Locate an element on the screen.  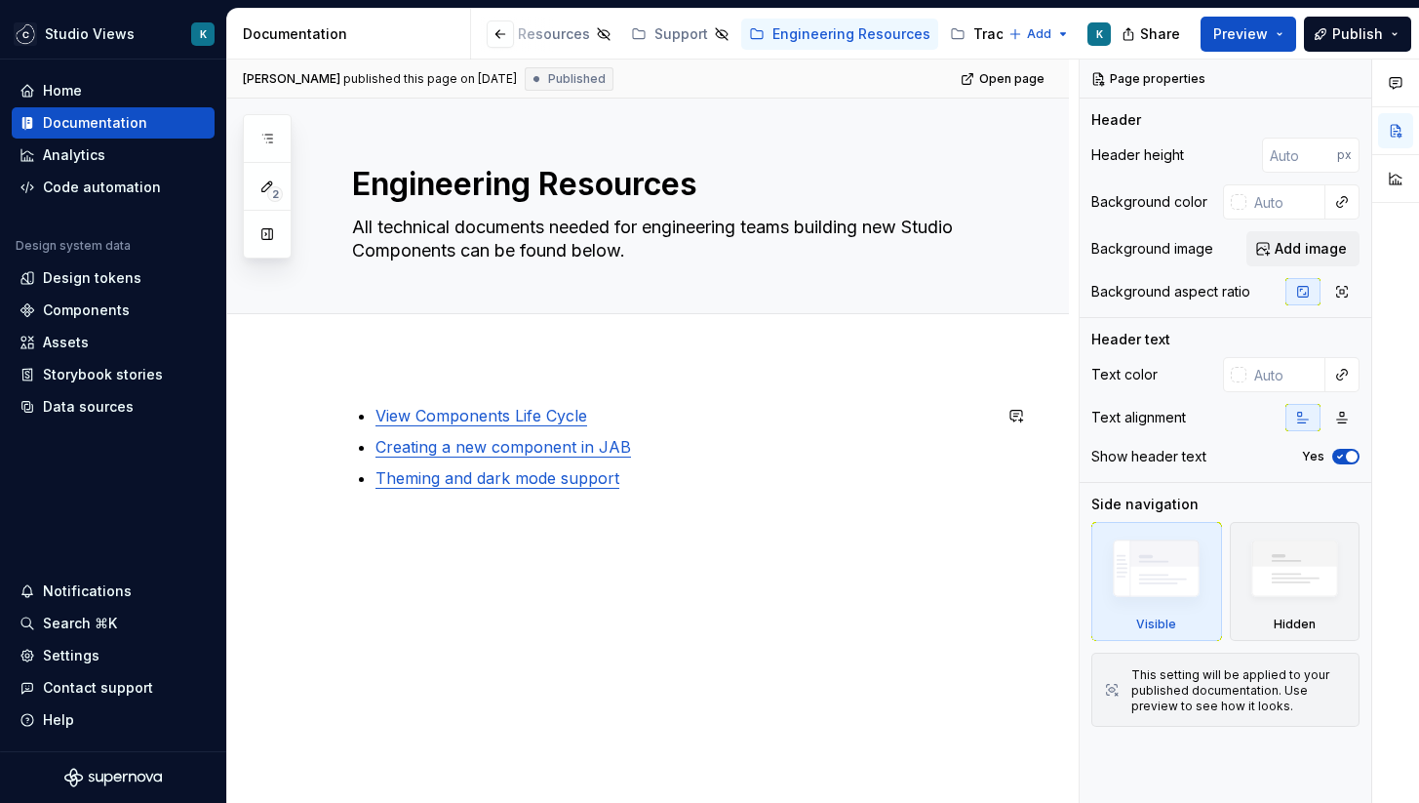
div: Support is located at coordinates (681, 34).